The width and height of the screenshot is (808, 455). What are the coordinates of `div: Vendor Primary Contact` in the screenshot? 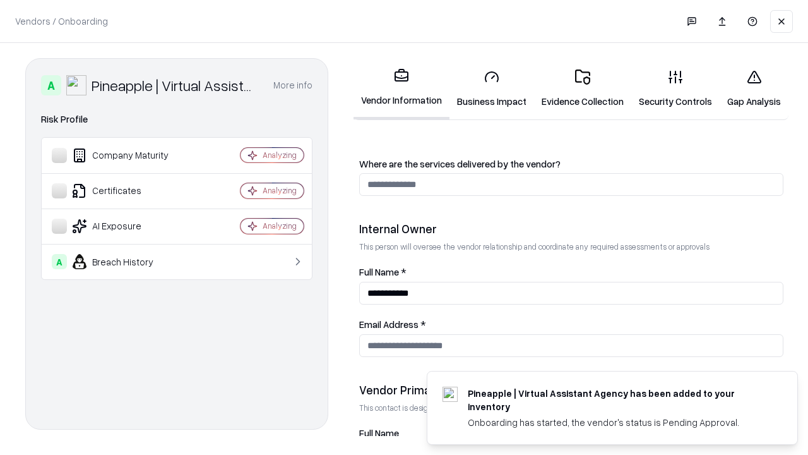 It's located at (571, 390).